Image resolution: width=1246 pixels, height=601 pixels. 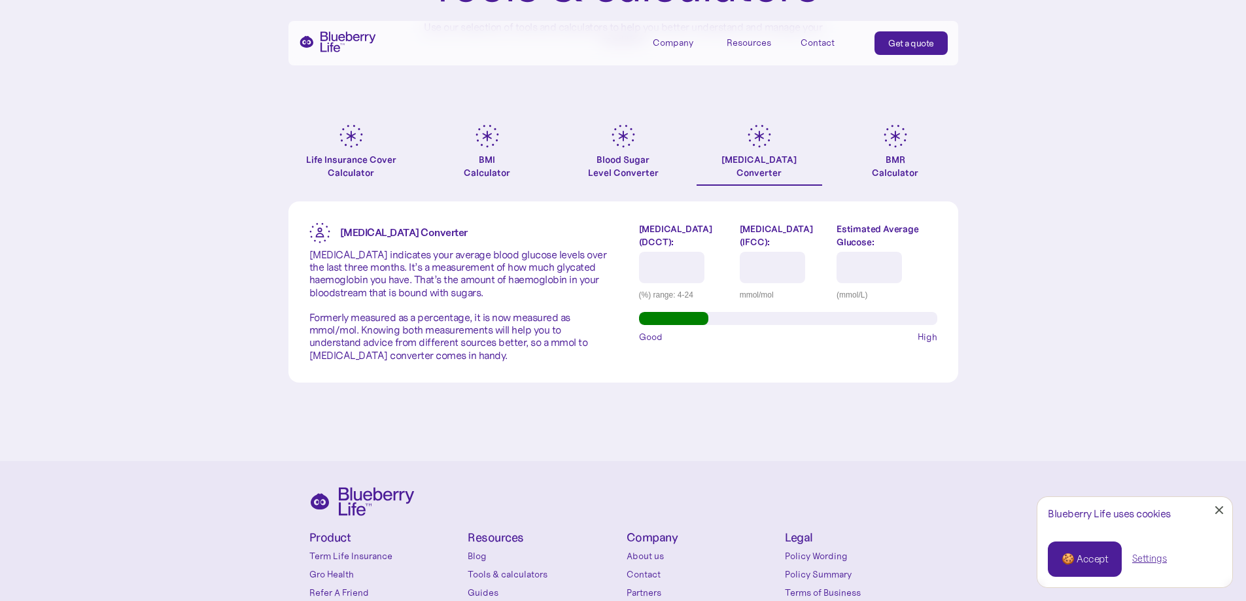 What do you see at coordinates (1085, 559) in the screenshot?
I see `div: 🍪 Accept` at bounding box center [1085, 559].